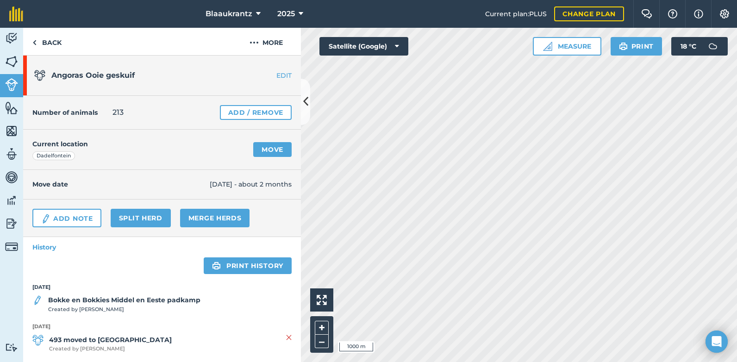 The width and height of the screenshot is (737, 362). Describe the element at coordinates (254, 43) in the screenshot. I see `img: svg+xml;base64,PHN2ZyB4bWxucz0iaHR0cDovL3d3dy53My5vcmcvMjAwMC9zdmciIHdpZHRoPSIyMCIgaGVpZ2h0PSIyNC...` at that location.